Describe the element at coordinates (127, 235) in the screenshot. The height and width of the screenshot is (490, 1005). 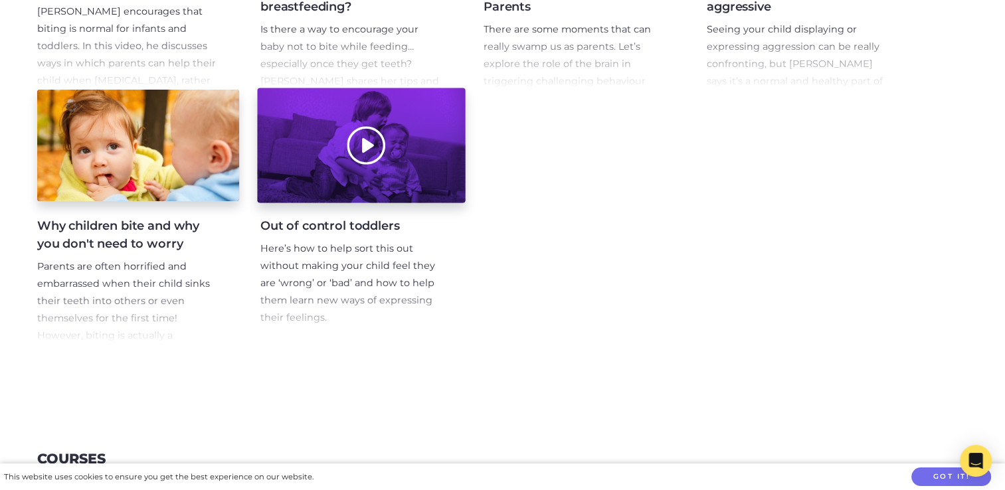
I see `h4: Why children bite and why you don't need to worry` at that location.